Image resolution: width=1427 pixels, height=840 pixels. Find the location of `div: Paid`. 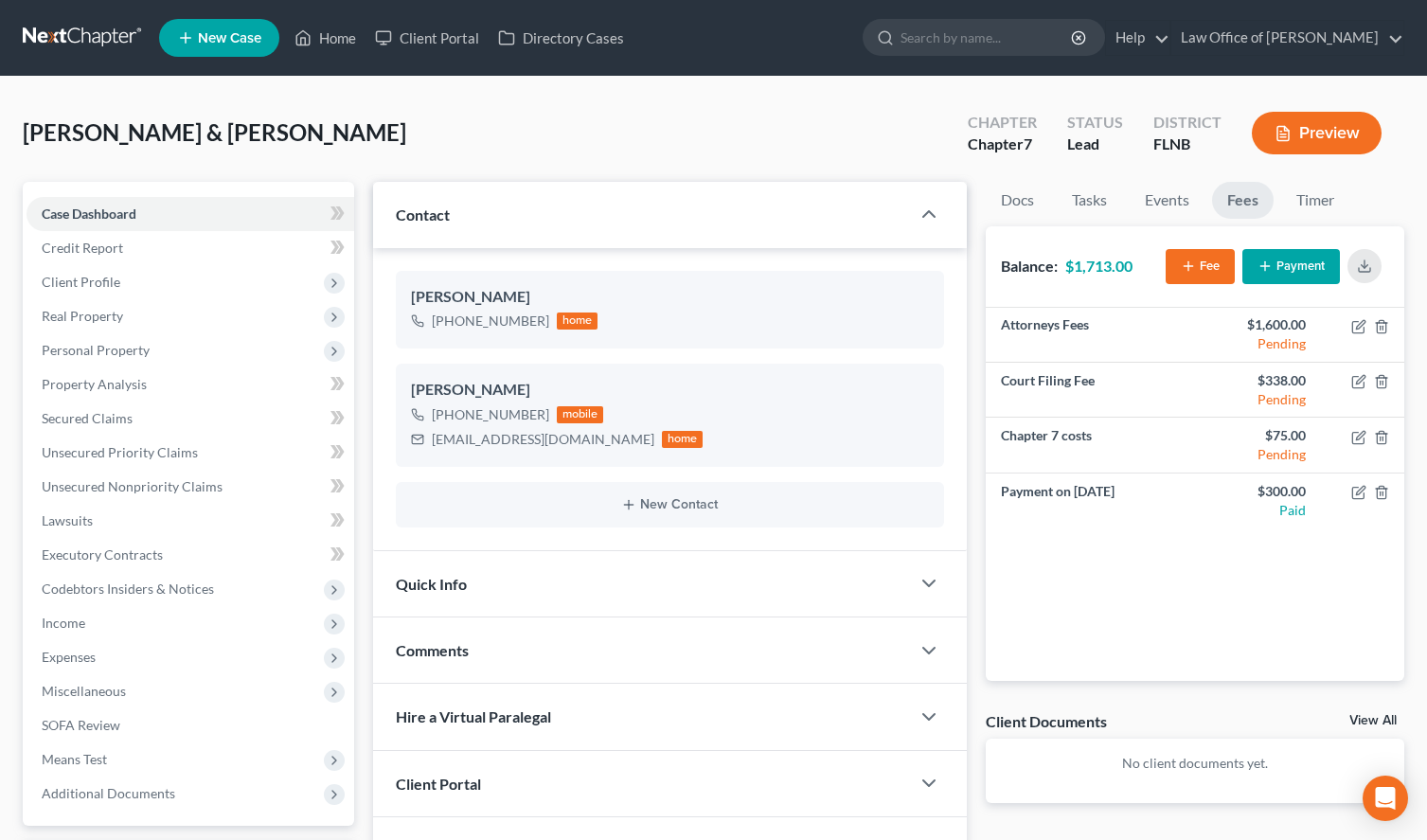

div: Paid is located at coordinates (1258, 510).